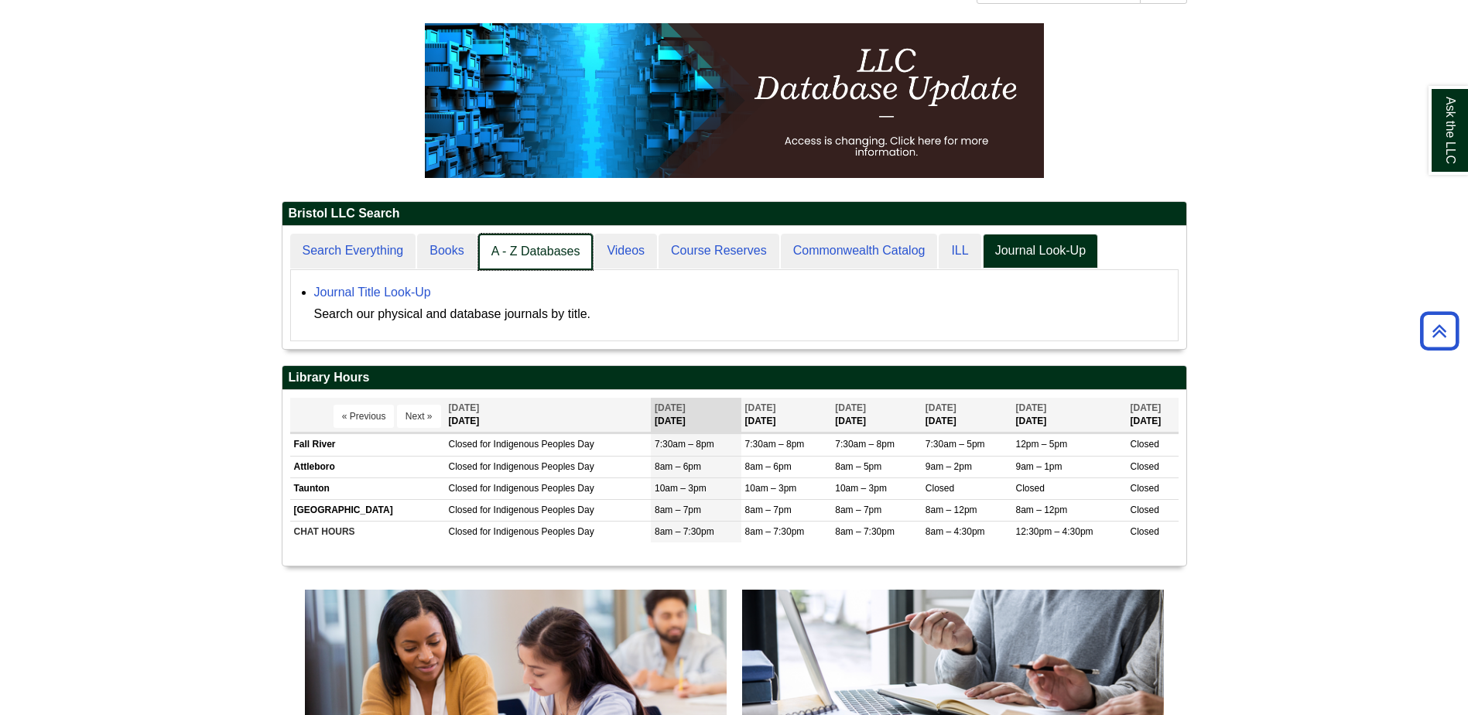 The image size is (1468, 715). Describe the element at coordinates (859, 251) in the screenshot. I see `a: Commonwealth Catalog` at that location.